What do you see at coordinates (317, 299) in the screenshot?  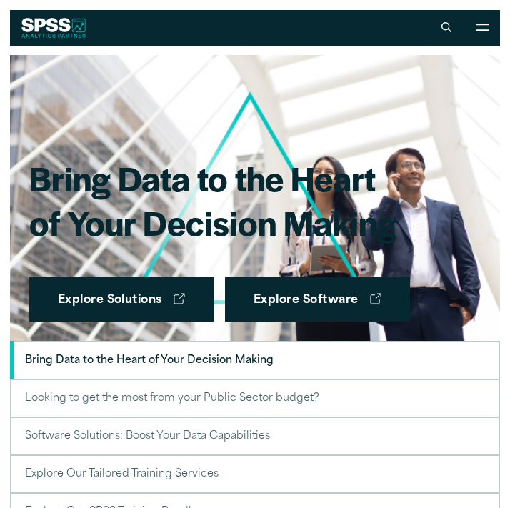 I see `a: Explore Software` at bounding box center [317, 299].